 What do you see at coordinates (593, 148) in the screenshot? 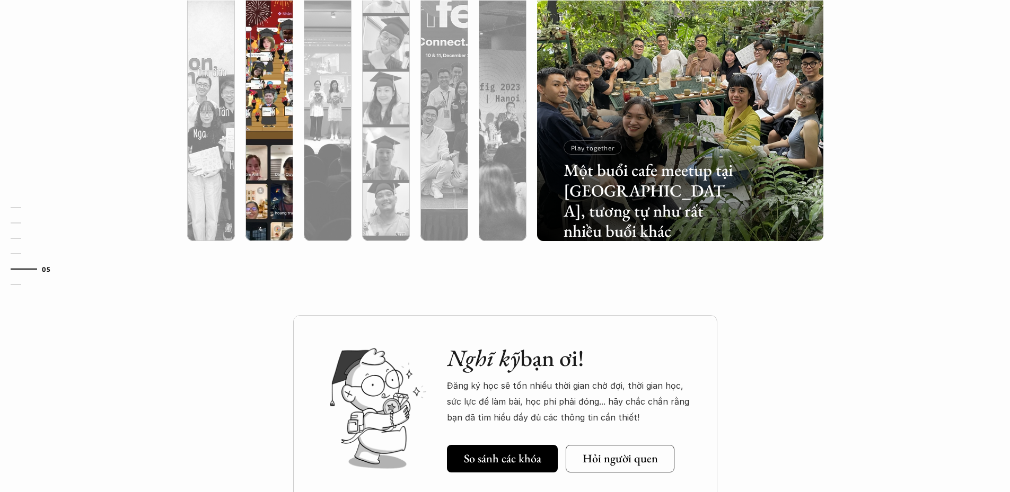
I see `p: Play together` at bounding box center [593, 148].